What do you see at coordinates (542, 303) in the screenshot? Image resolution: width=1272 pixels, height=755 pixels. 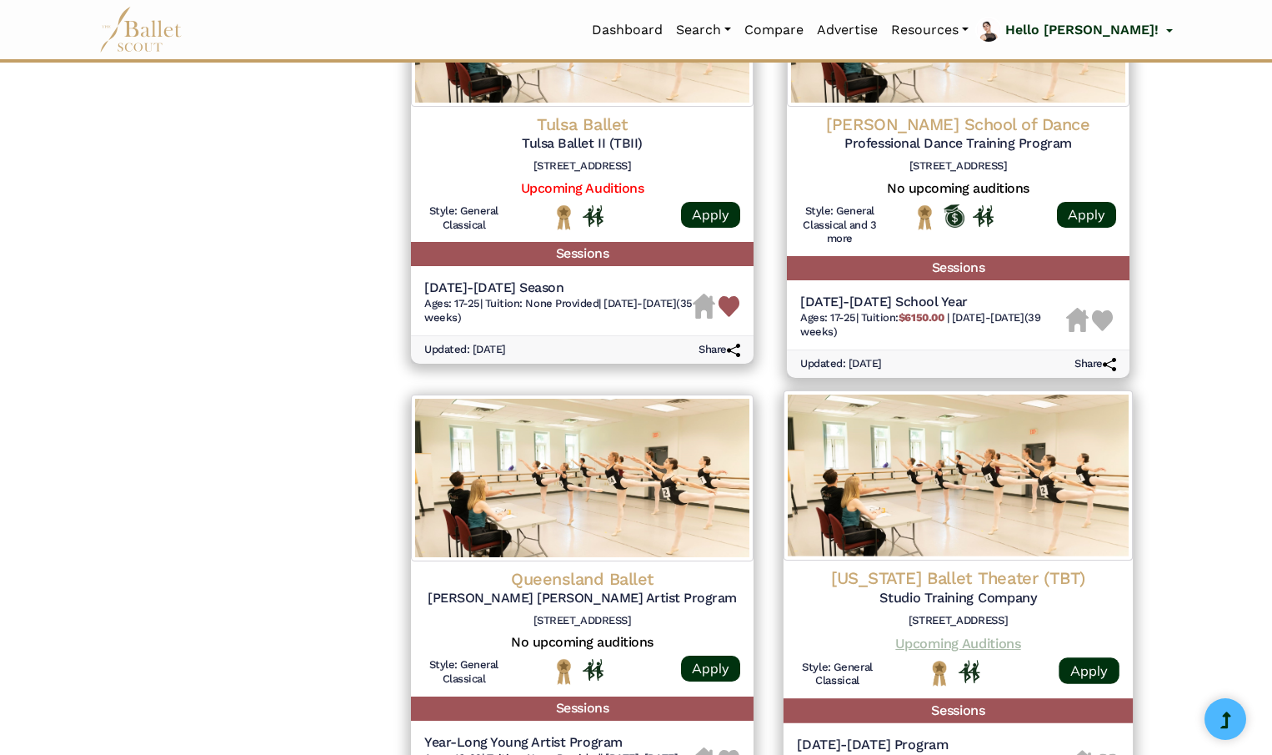 I see `span: Tuition: None Provided` at bounding box center [542, 303].